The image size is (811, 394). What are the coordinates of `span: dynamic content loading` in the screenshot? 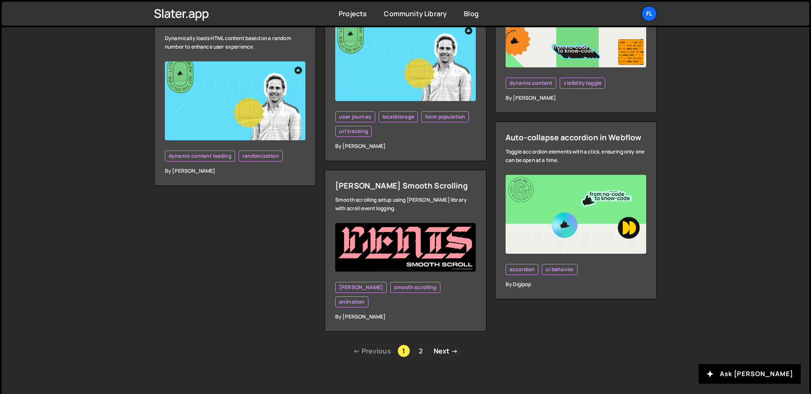 It's located at (200, 156).